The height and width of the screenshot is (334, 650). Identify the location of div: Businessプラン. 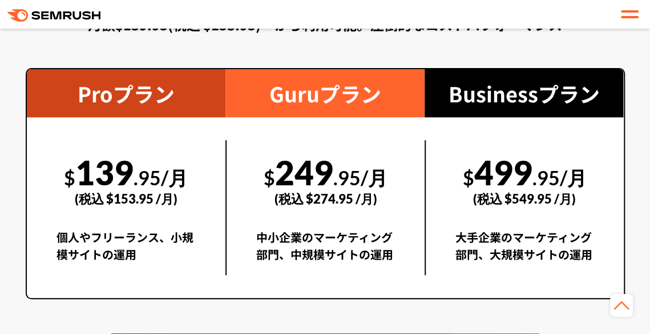
(524, 93).